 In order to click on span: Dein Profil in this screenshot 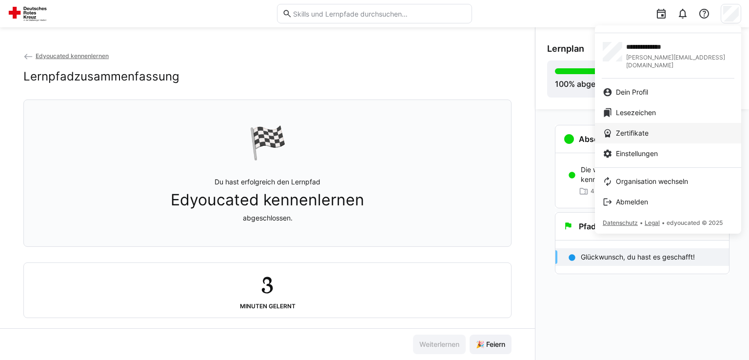, I will do `click(632, 92)`.